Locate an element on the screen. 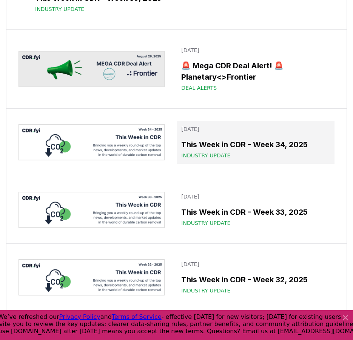  img: This Week in CDR - Week 32, 2025 blog post image is located at coordinates (91, 277).